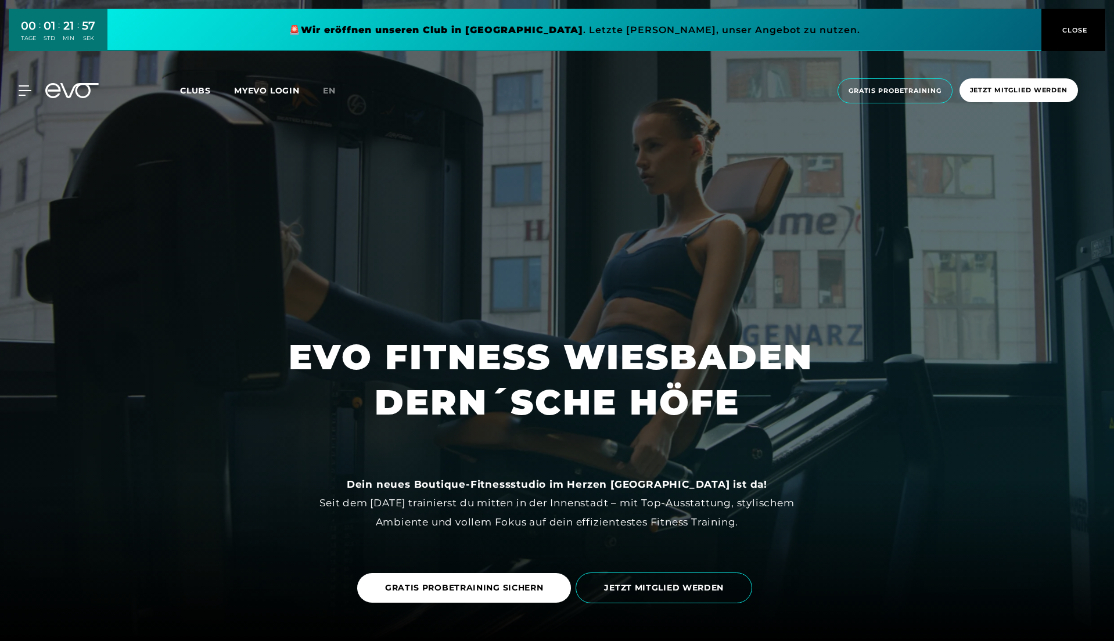  I want to click on a: en, so click(336, 91).